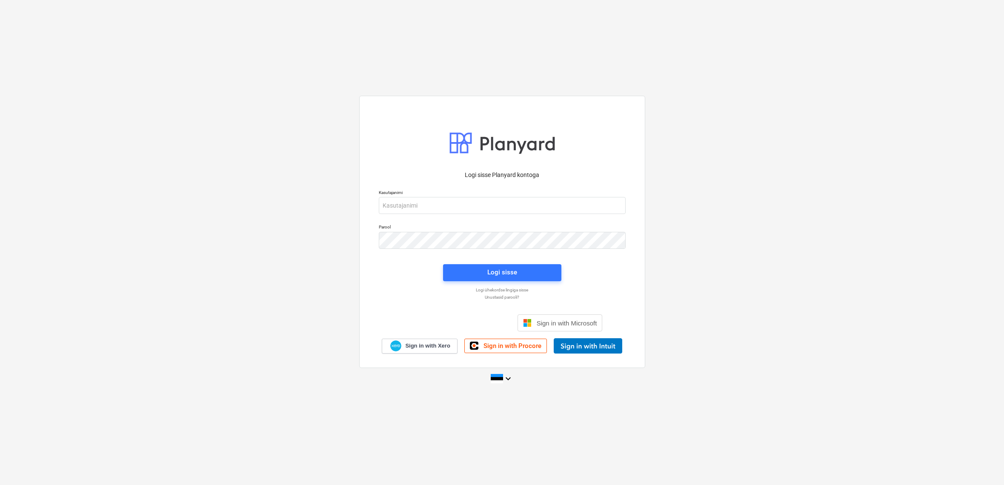  I want to click on p: Logi sisse Planyard kontoga, so click(502, 175).